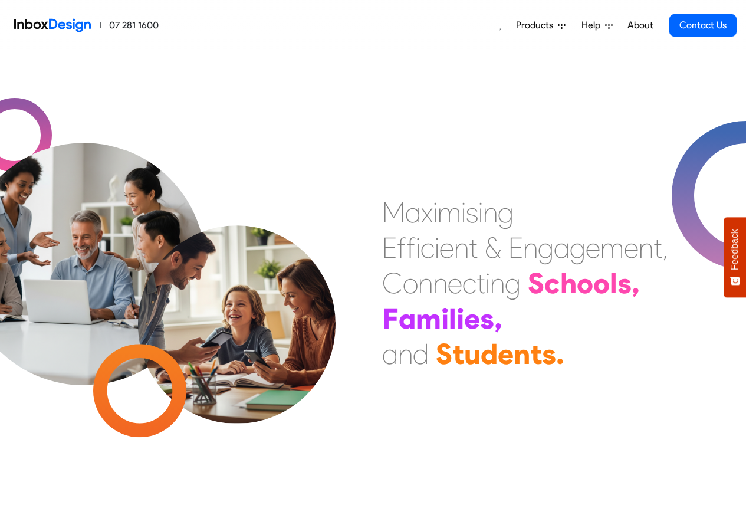 This screenshot has height=515, width=746. I want to click on div: u, so click(473, 354).